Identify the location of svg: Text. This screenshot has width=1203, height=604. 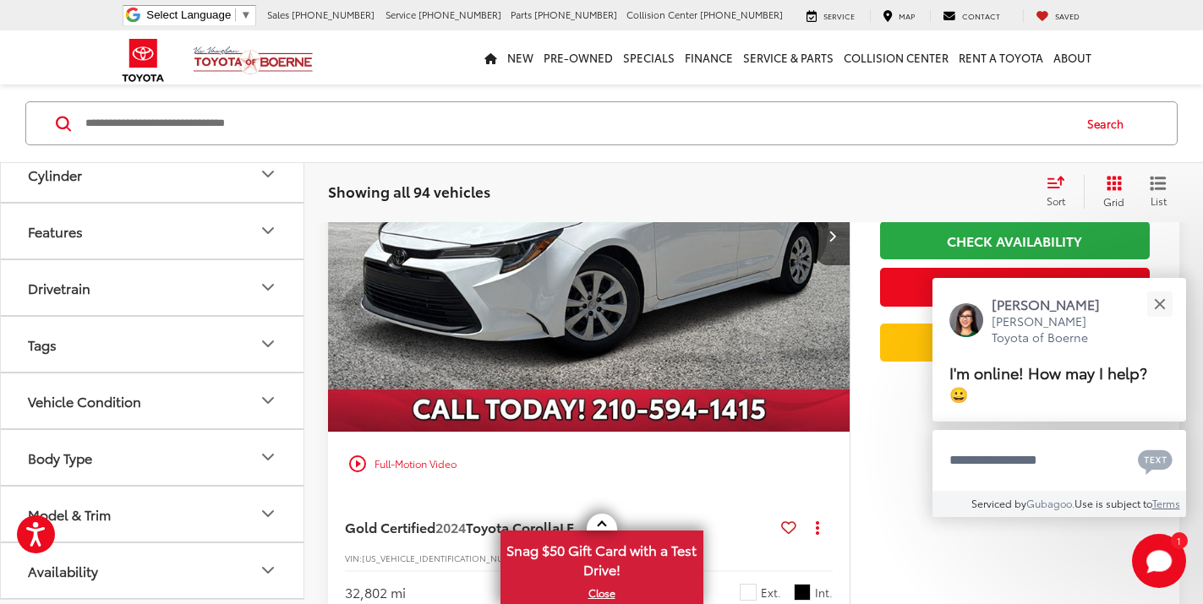
(1155, 461).